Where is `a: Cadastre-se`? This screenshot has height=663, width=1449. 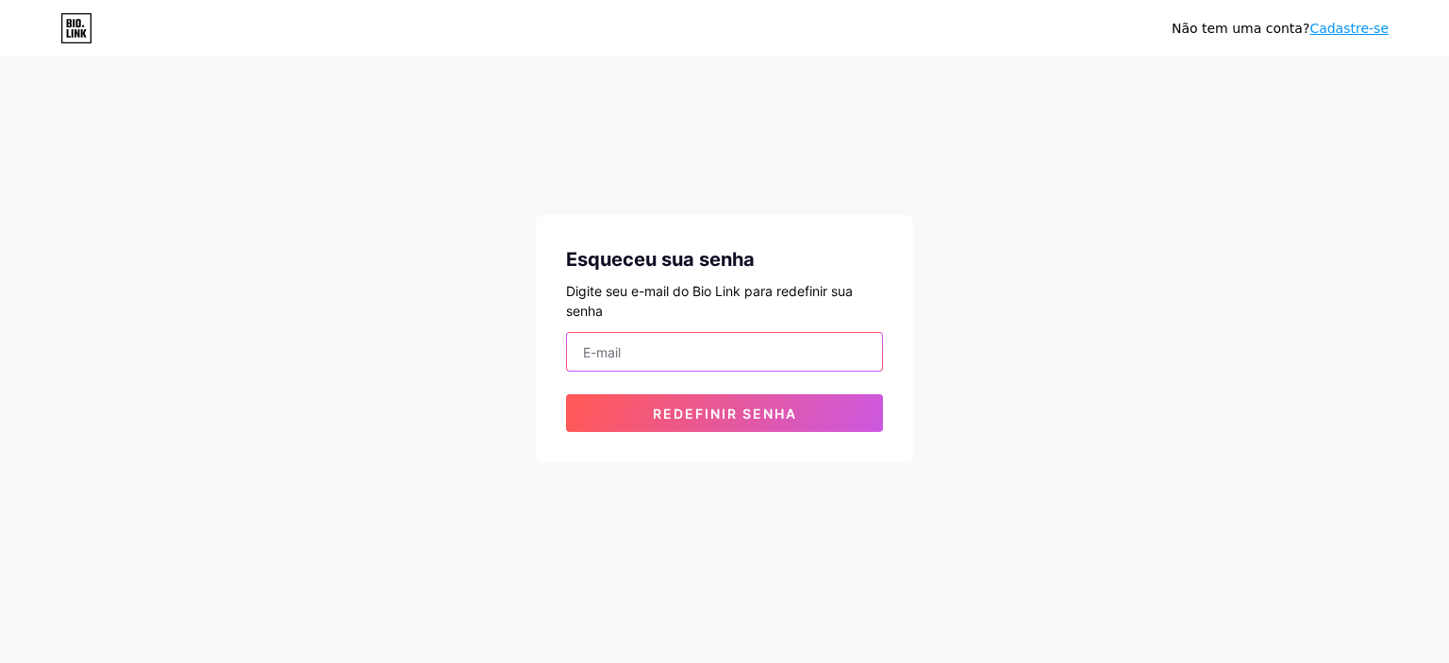
a: Cadastre-se is located at coordinates (1349, 28).